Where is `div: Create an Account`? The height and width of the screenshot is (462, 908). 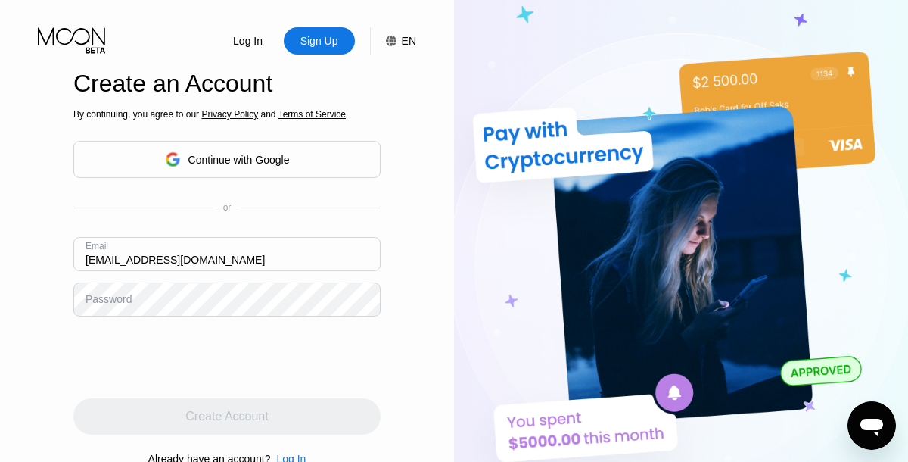
div: Create an Account is located at coordinates (227, 83).